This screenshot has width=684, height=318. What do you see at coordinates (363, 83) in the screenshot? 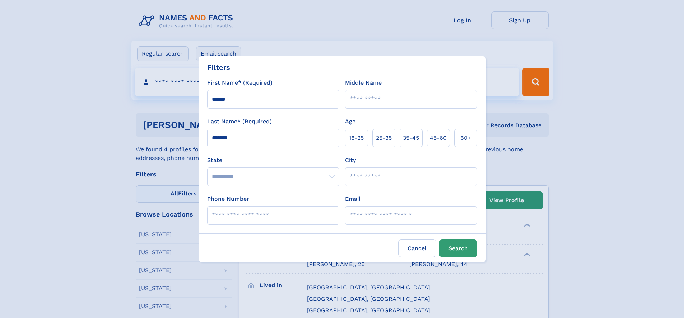
I see `label: Middle Name` at bounding box center [363, 83].